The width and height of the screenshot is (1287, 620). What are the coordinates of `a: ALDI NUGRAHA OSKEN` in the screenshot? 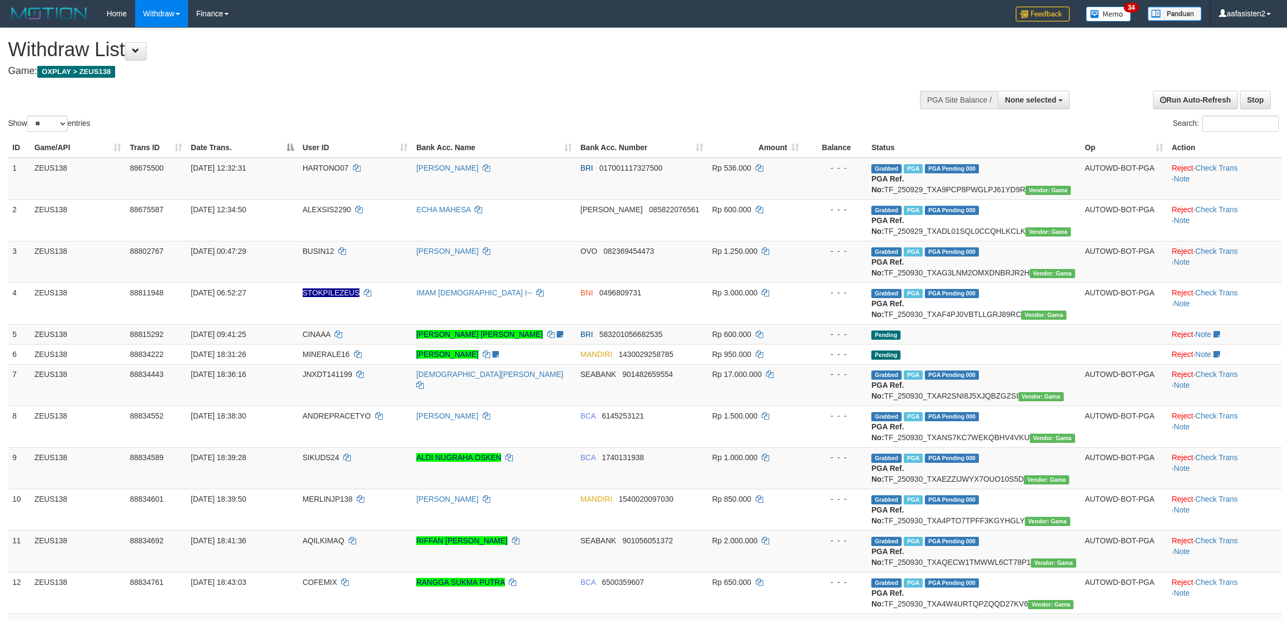 It's located at (458, 458).